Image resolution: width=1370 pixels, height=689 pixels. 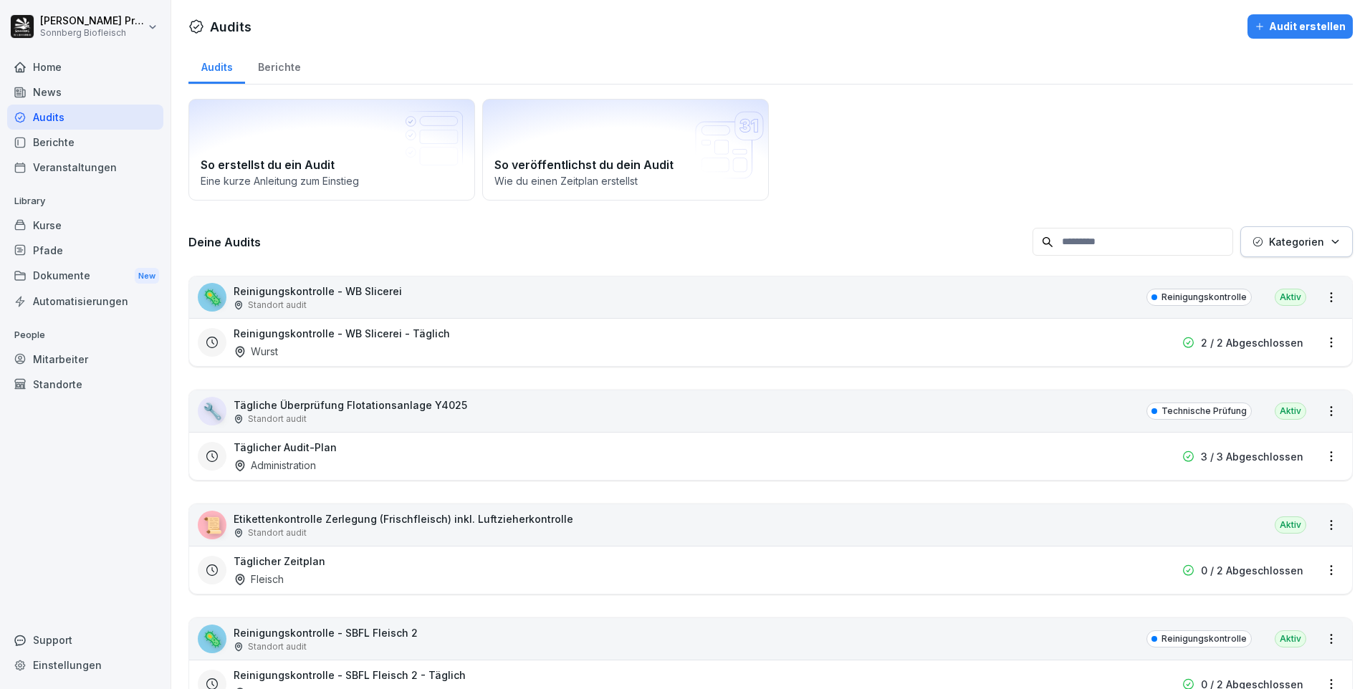 What do you see at coordinates (317, 291) in the screenshot?
I see `p: Reinigungskontrolle - WB Slicerei` at bounding box center [317, 291].